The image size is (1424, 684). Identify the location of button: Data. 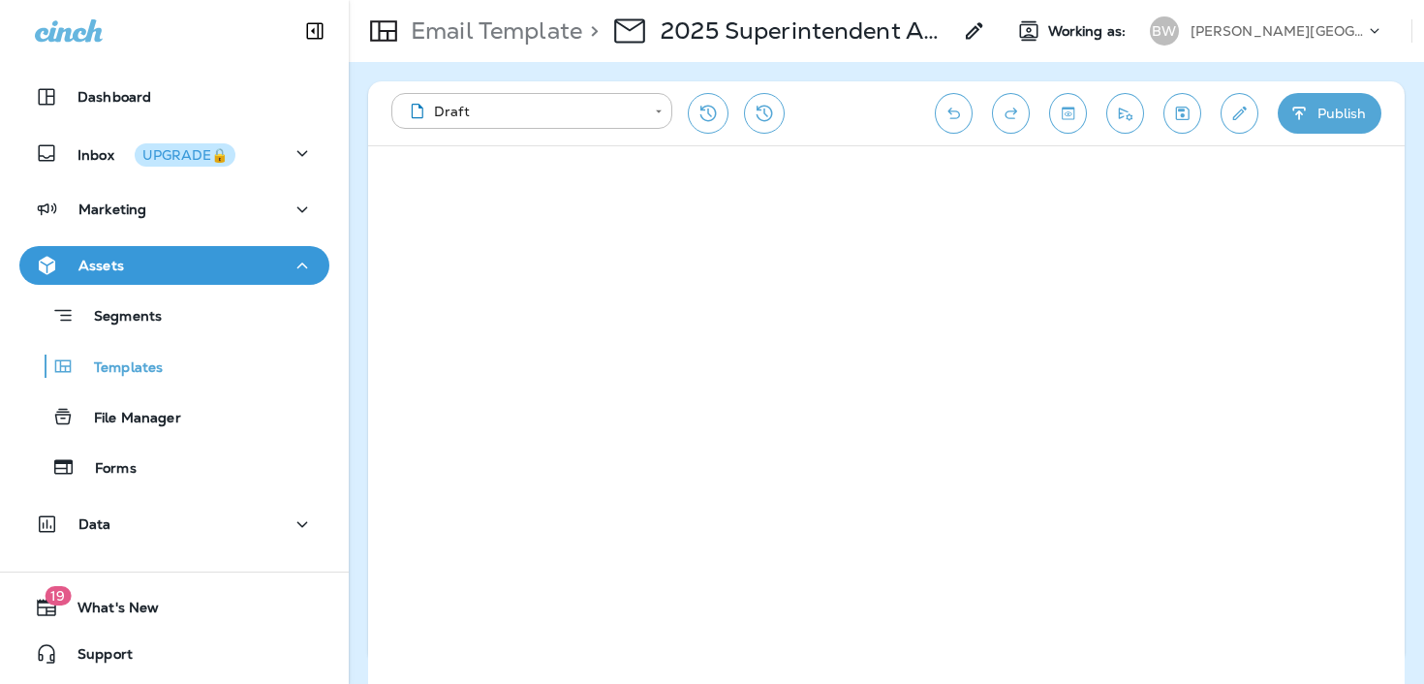
(174, 524).